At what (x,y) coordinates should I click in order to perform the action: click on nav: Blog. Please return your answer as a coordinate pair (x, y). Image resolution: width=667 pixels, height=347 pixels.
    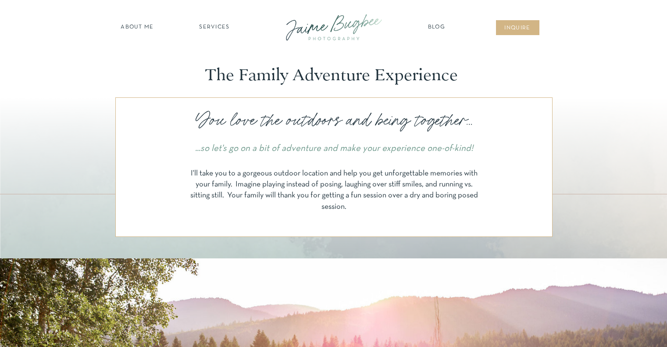
    Looking at the image, I should click on (437, 28).